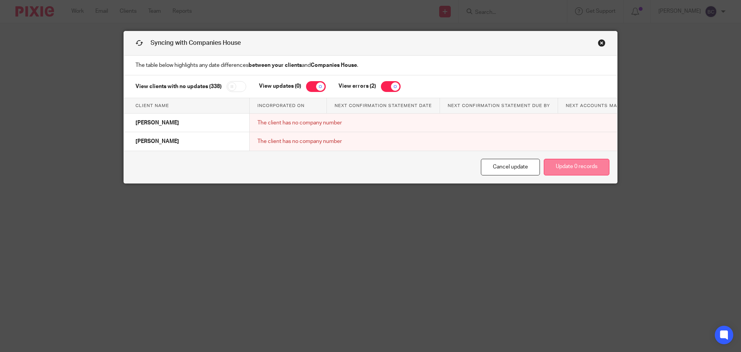 This screenshot has width=741, height=352. What do you see at coordinates (275, 65) in the screenshot?
I see `strong: between your clients` at bounding box center [275, 65].